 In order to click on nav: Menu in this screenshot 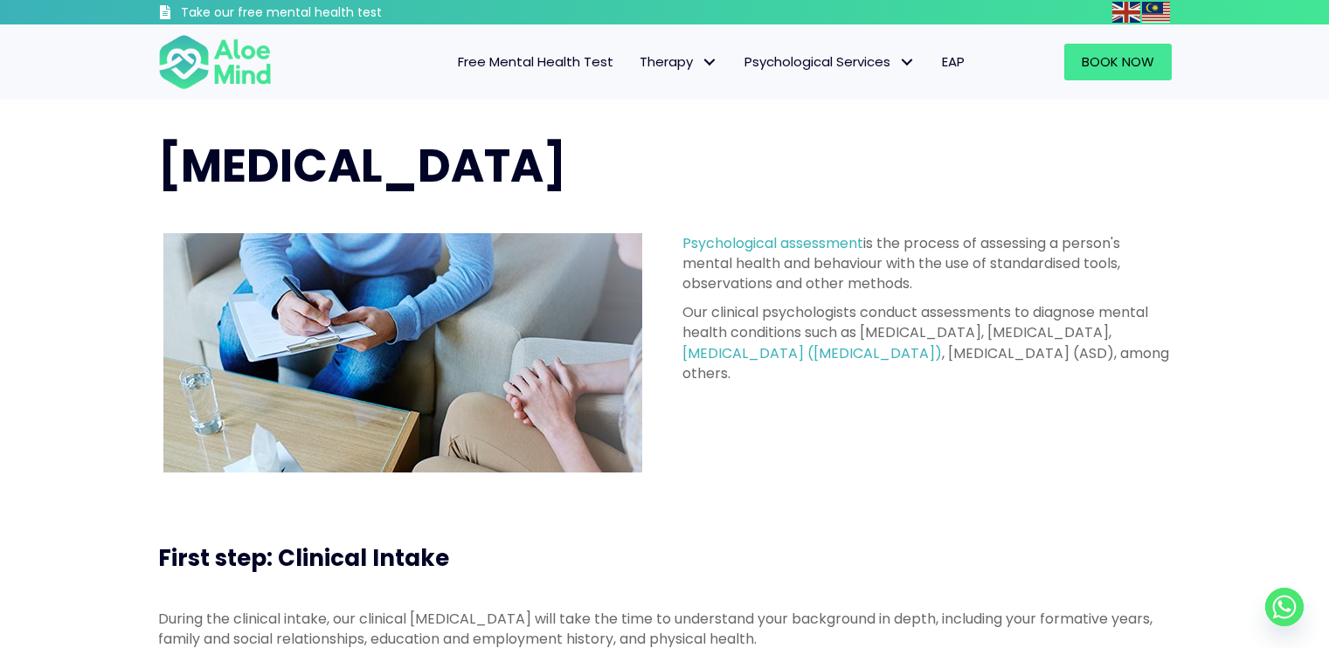, I will do `click(636, 62)`.